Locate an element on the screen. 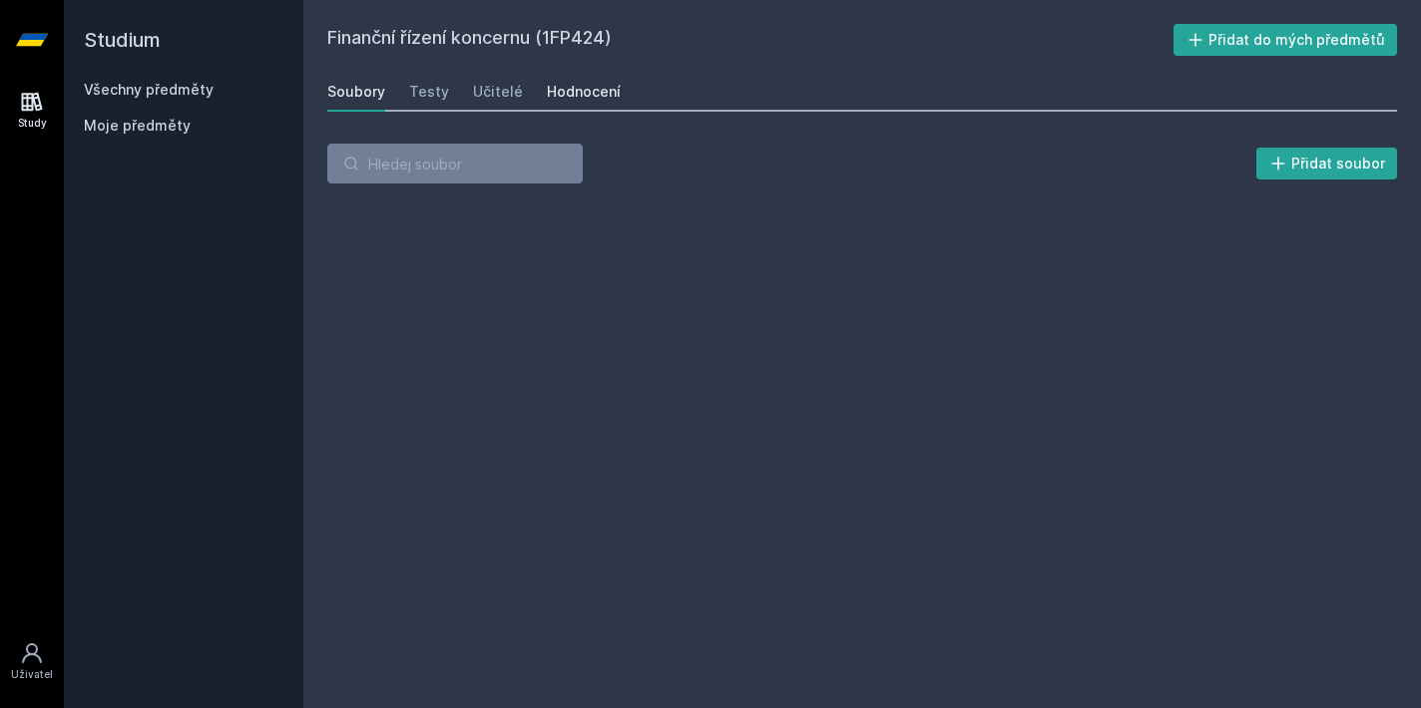 This screenshot has width=1421, height=708. div: Testy is located at coordinates (429, 92).